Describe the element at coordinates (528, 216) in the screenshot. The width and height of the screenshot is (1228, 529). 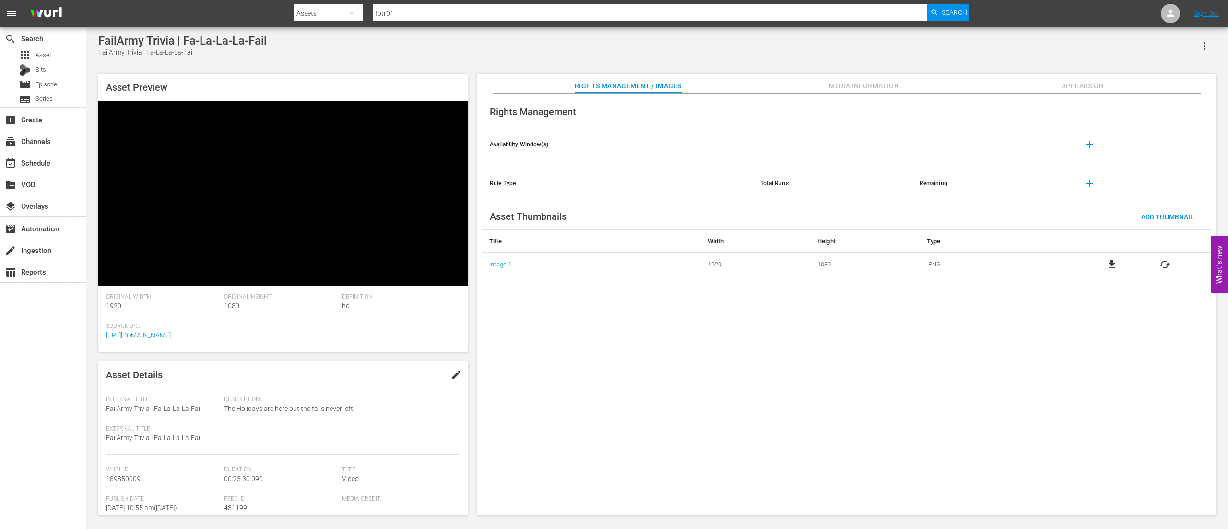
I see `span: Asset Thumbnails` at that location.